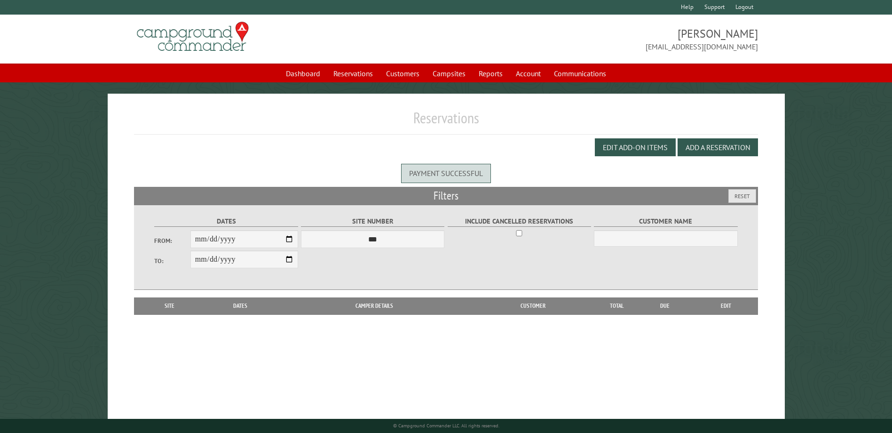 This screenshot has width=892, height=433. I want to click on div: Payment successful, so click(446, 173).